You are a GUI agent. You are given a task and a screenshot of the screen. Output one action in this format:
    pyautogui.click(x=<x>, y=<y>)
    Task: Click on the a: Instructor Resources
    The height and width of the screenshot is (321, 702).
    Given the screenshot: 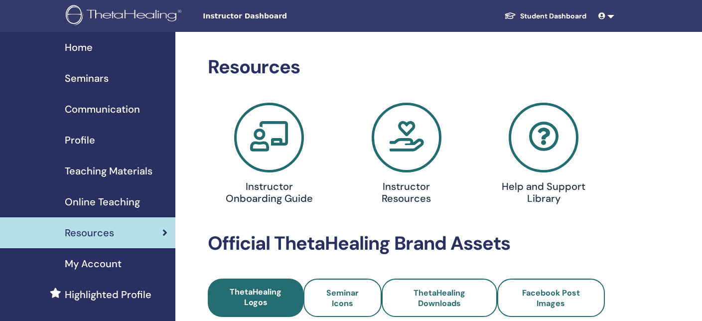 What is the action you would take?
    pyautogui.click(x=407, y=155)
    